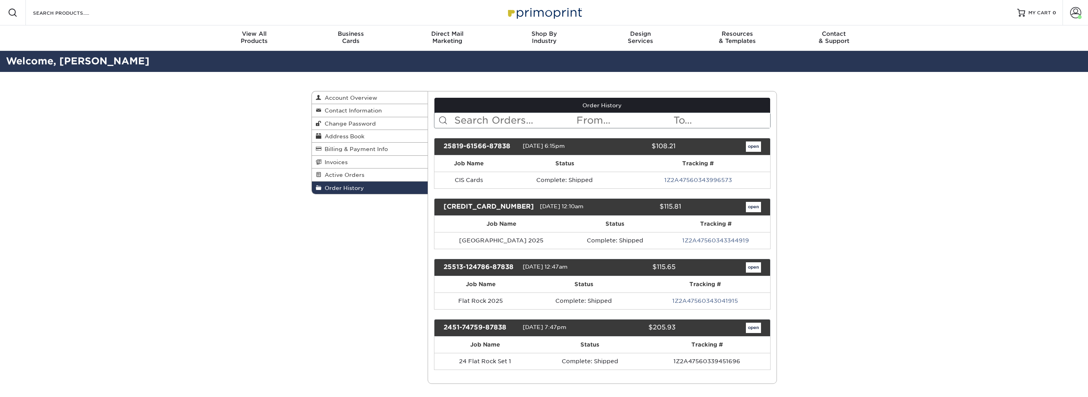  What do you see at coordinates (698, 180) in the screenshot?
I see `a: 1Z2A47560343996573` at bounding box center [698, 180].